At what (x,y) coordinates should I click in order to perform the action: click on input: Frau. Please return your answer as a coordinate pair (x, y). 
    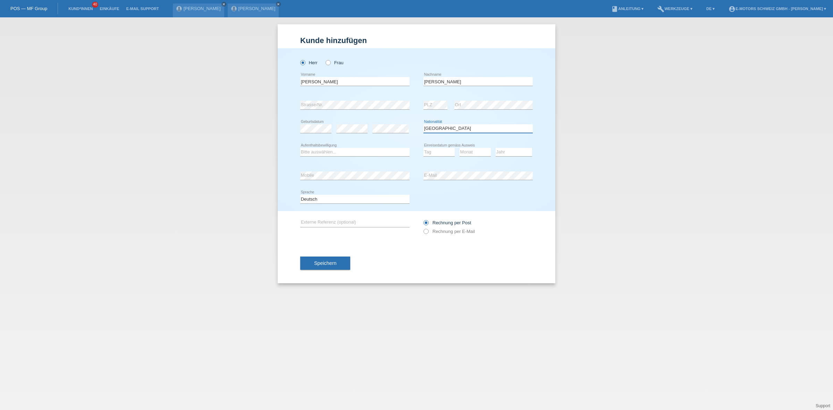
    Looking at the image, I should click on (328, 62).